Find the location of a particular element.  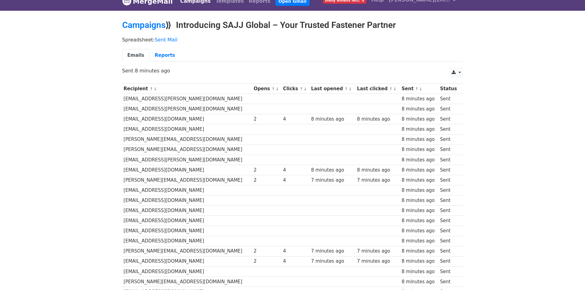

p: Sent 8 minutes ago is located at coordinates (293, 71).